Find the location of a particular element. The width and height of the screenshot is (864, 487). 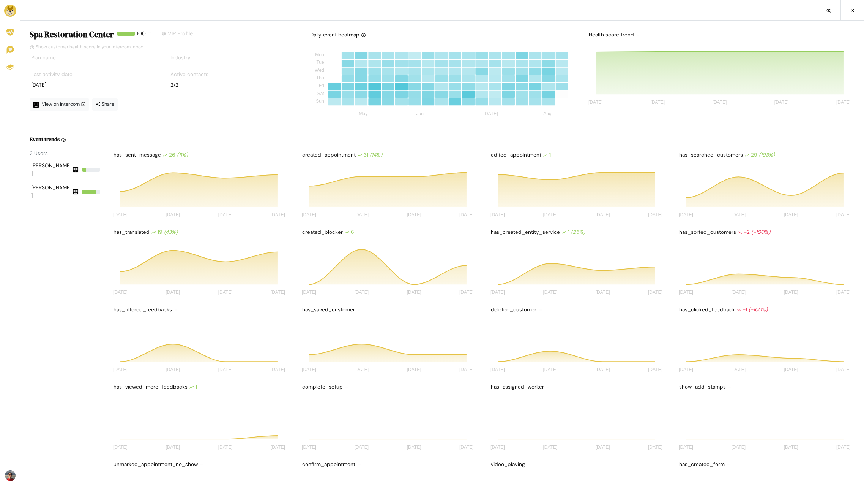

h6: Event trends is located at coordinates (44, 139).